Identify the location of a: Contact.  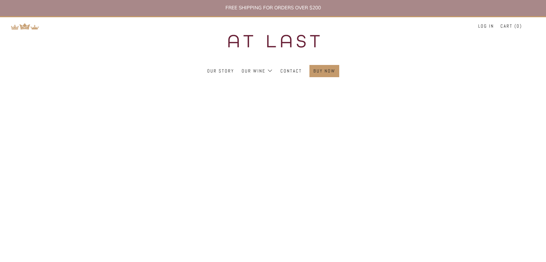
(291, 71).